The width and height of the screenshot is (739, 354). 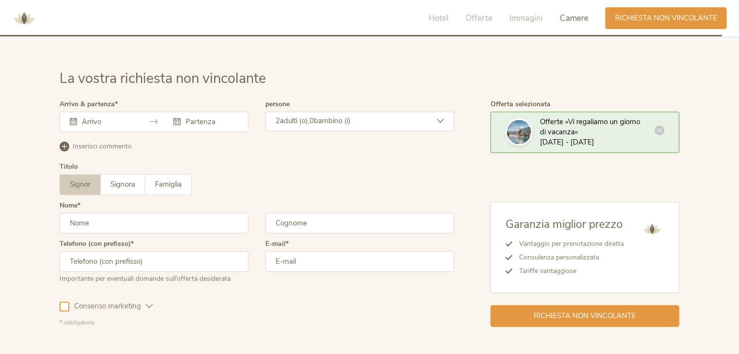 What do you see at coordinates (574, 18) in the screenshot?
I see `span: Camere` at bounding box center [574, 18].